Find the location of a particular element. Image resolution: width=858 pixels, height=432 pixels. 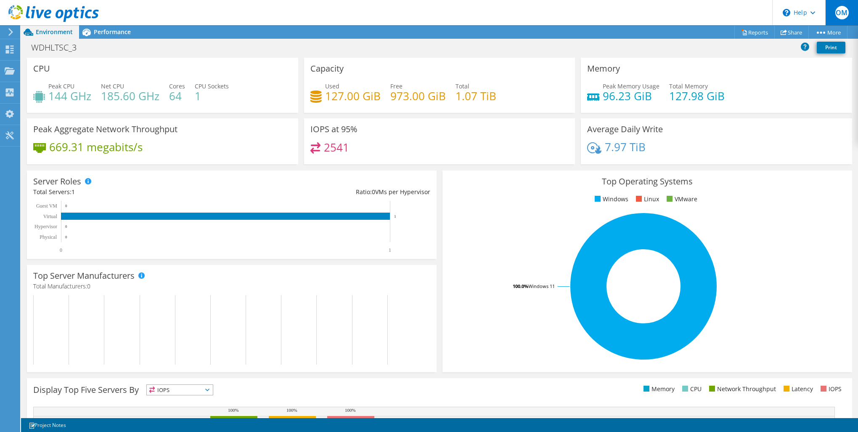

a: More is located at coordinates (828, 32).